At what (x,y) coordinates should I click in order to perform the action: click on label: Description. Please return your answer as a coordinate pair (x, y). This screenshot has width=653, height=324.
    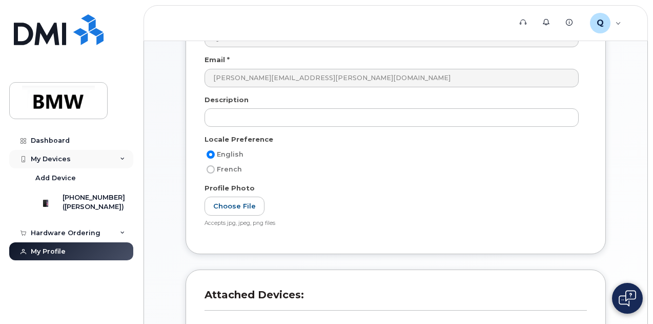
    Looking at the image, I should click on (227, 99).